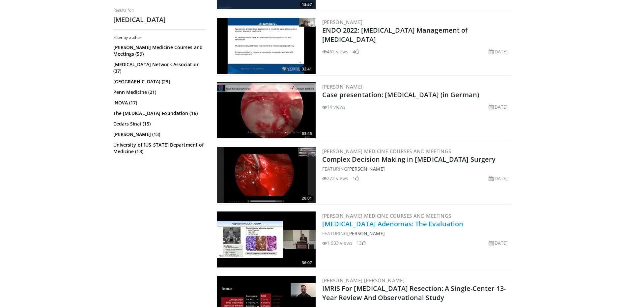 The image size is (625, 307). I want to click on li: 1,933 views, so click(337, 243).